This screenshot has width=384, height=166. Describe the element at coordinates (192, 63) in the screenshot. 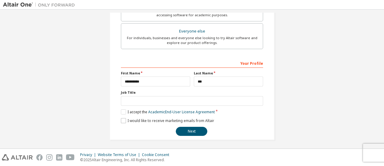

I see `div: Your Profile` at that location.